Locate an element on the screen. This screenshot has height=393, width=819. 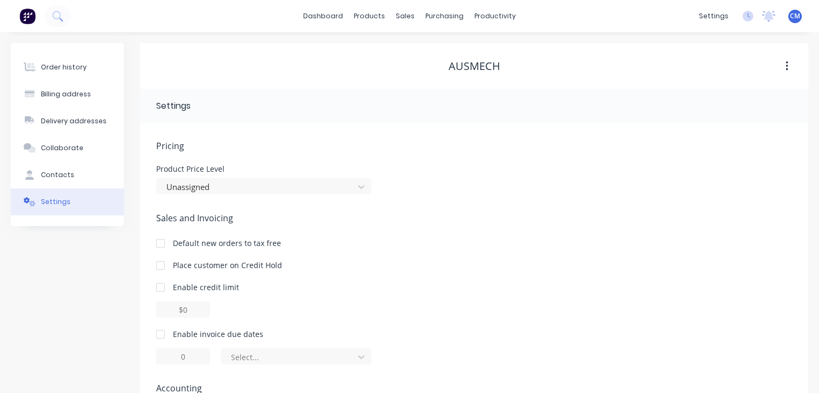
div: Default new orders to tax free is located at coordinates (227, 243).